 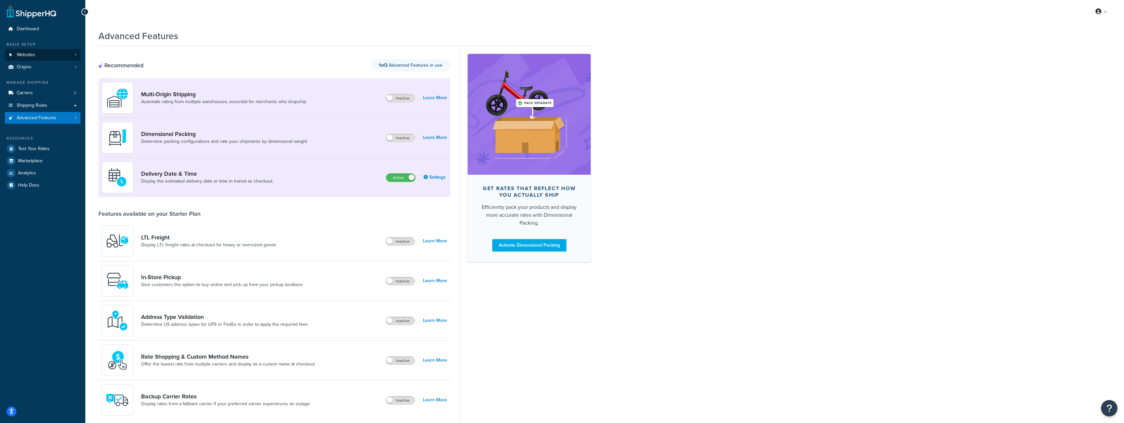 What do you see at coordinates (225, 404) in the screenshot?
I see `a: Display rates from a fallback carrier if your preferred carrier experiences an outage` at bounding box center [225, 404].